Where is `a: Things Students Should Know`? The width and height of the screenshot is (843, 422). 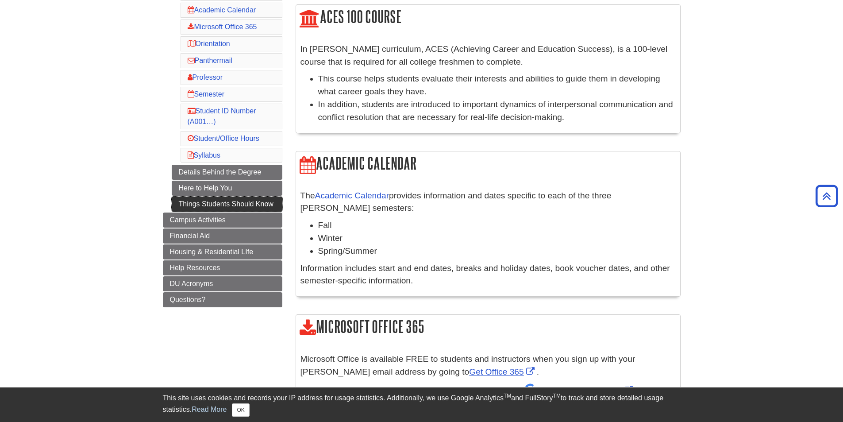
a: Things Students Should Know is located at coordinates (227, 204).